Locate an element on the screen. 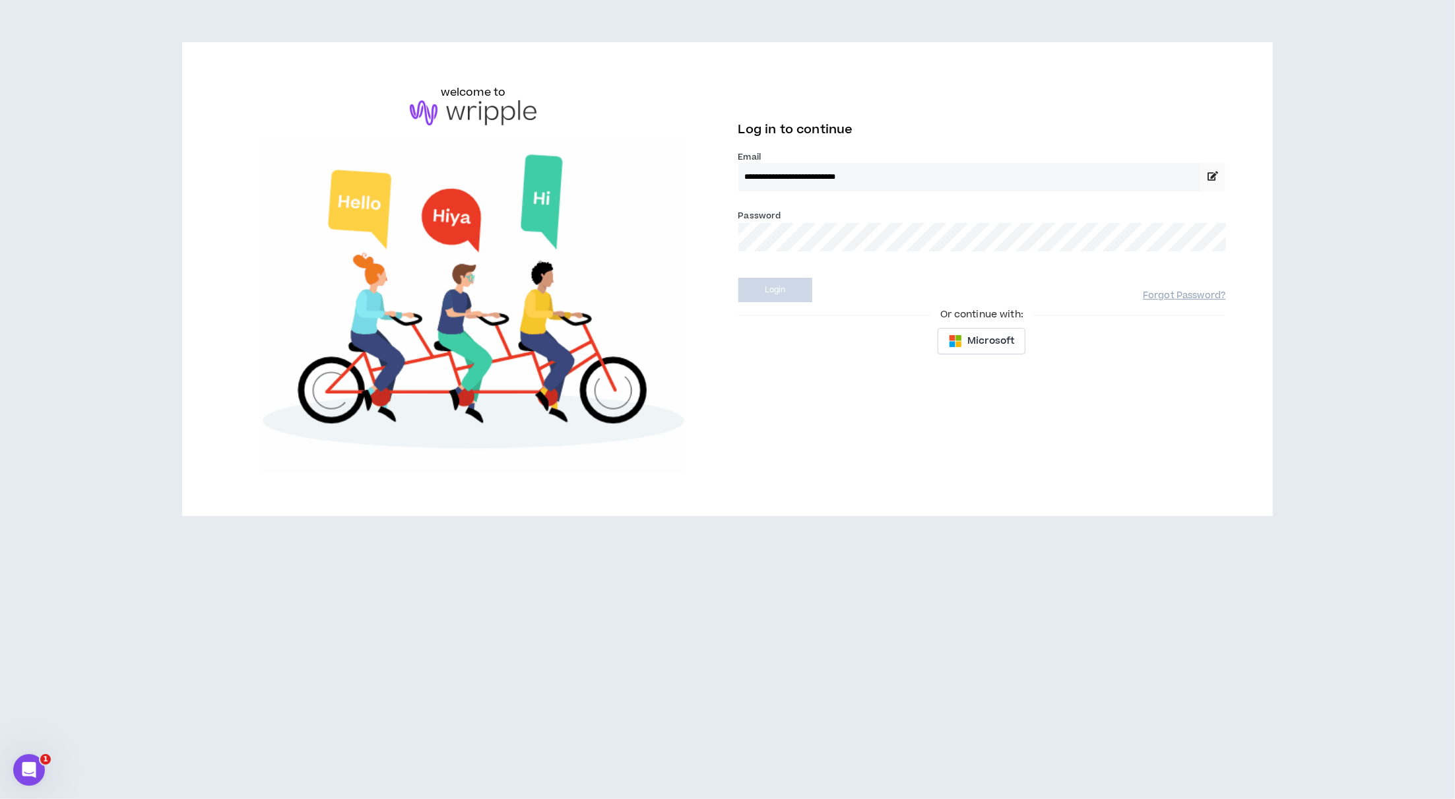  label: Email is located at coordinates (982, 157).